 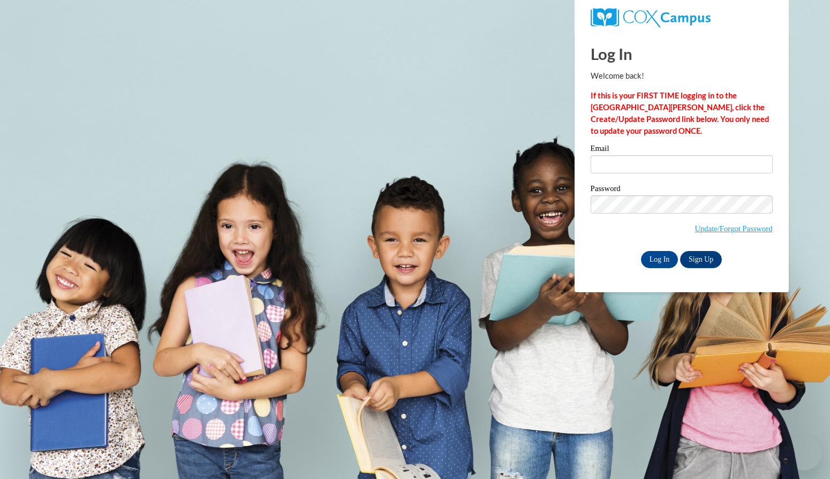 What do you see at coordinates (660, 260) in the screenshot?
I see `input: Log In` at bounding box center [660, 260].